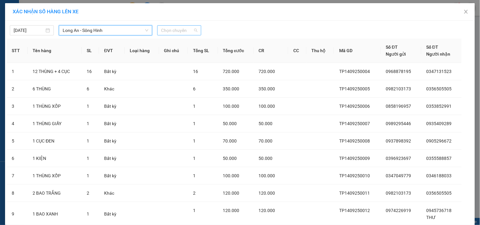  I want to click on th: Tổng SL, so click(203, 51).